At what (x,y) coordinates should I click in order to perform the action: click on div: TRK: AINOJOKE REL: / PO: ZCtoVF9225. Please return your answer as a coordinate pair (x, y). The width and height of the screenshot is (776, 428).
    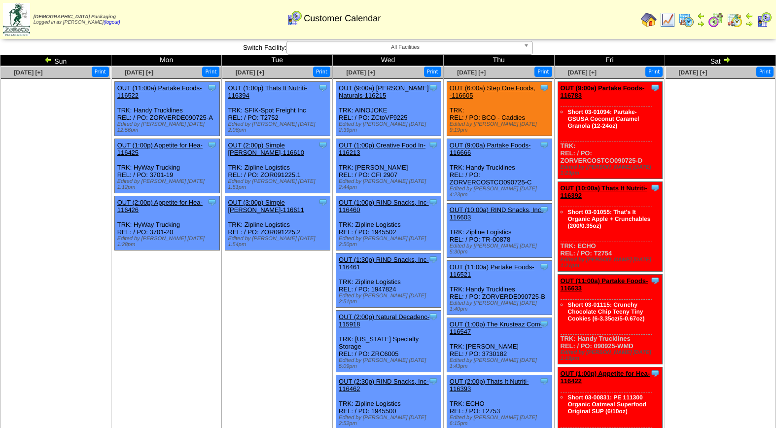
    Looking at the image, I should click on (389, 109).